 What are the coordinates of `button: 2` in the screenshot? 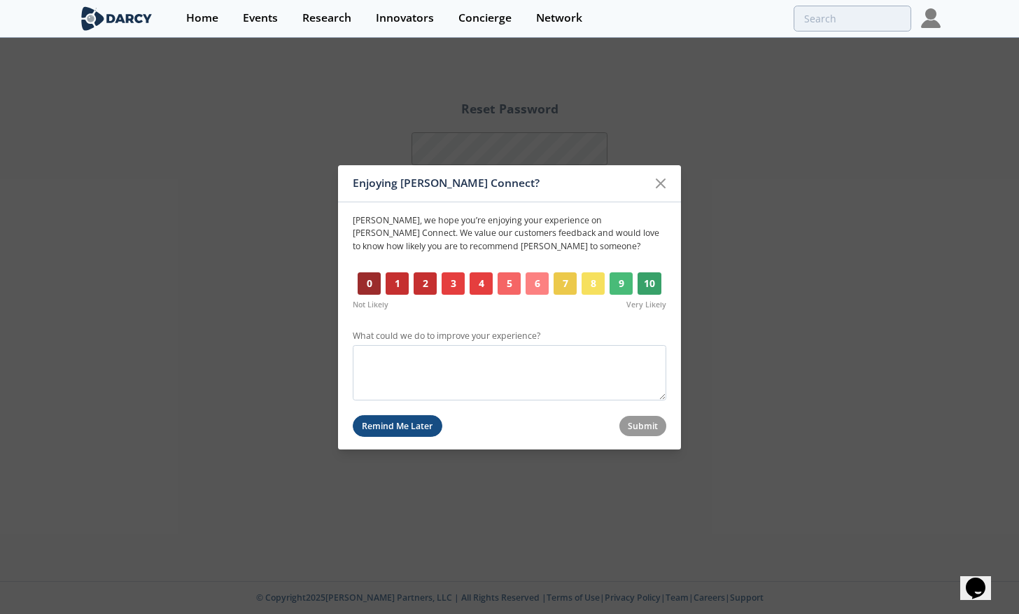 It's located at (425, 284).